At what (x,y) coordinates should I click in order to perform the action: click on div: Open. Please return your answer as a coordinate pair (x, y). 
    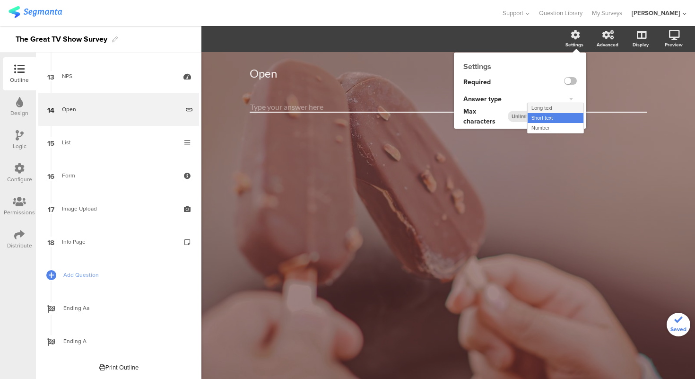
    Looking at the image, I should click on (120, 109).